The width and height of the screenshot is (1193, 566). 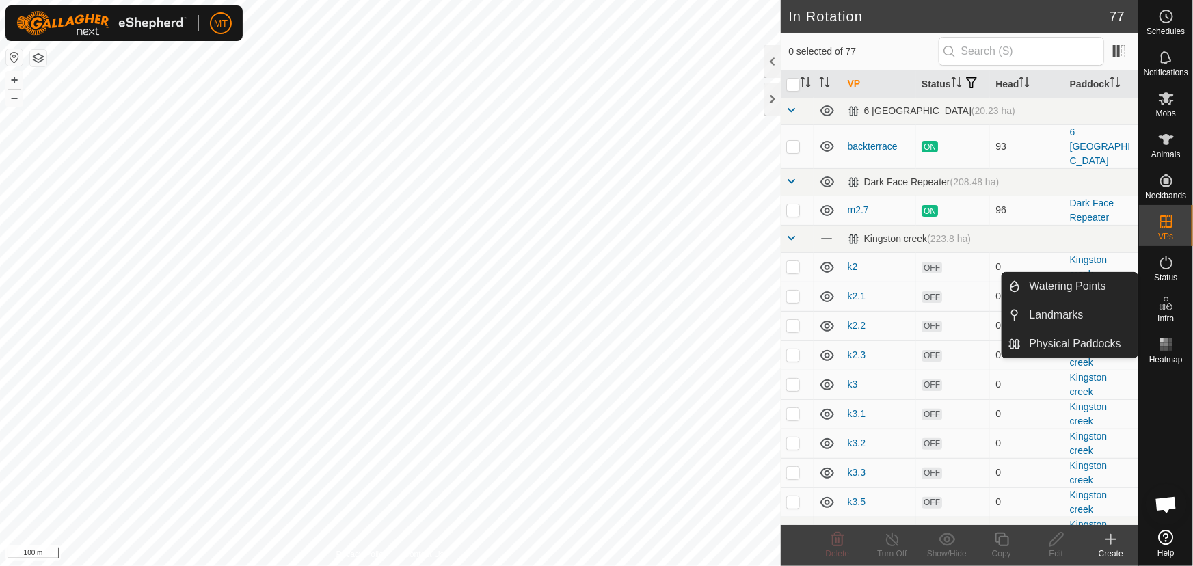 I want to click on a: Help, so click(x=1165, y=543).